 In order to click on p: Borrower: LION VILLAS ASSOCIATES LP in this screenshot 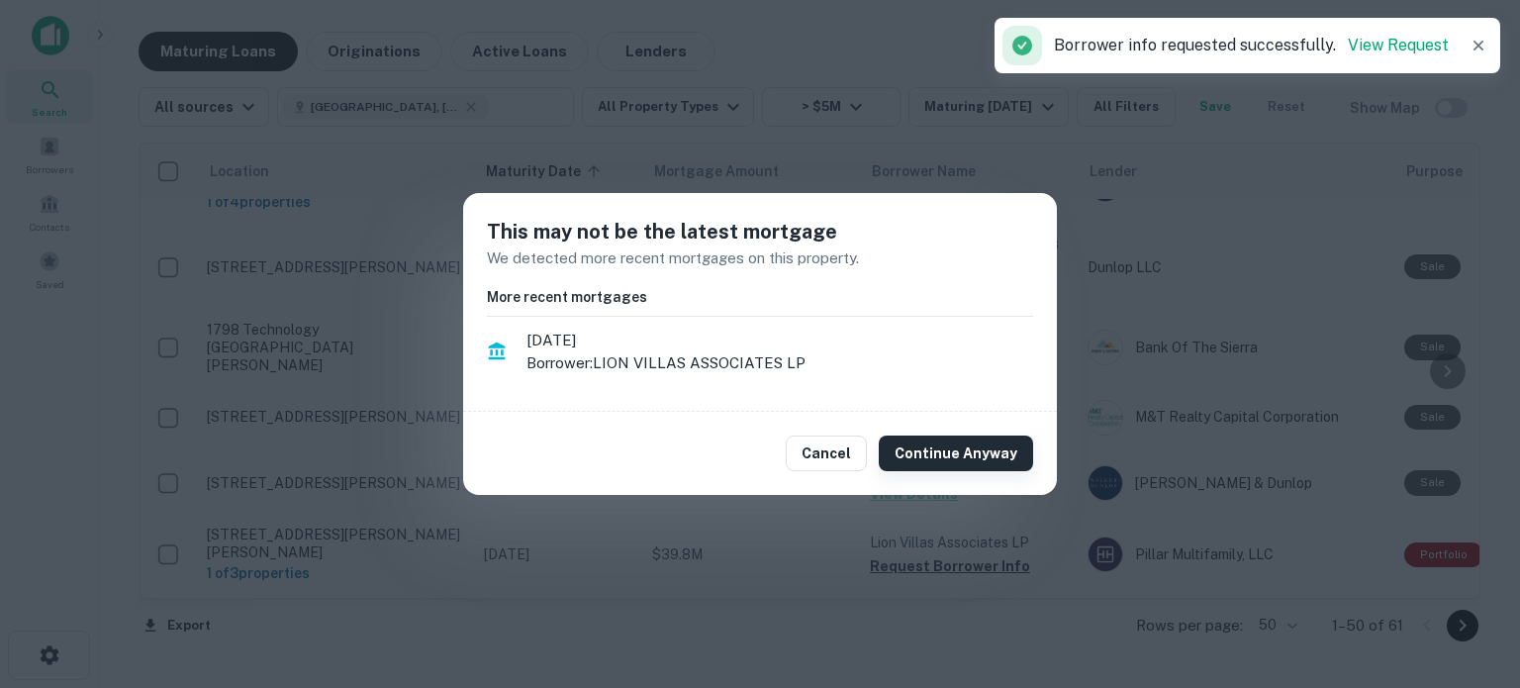, I will do `click(780, 363)`.